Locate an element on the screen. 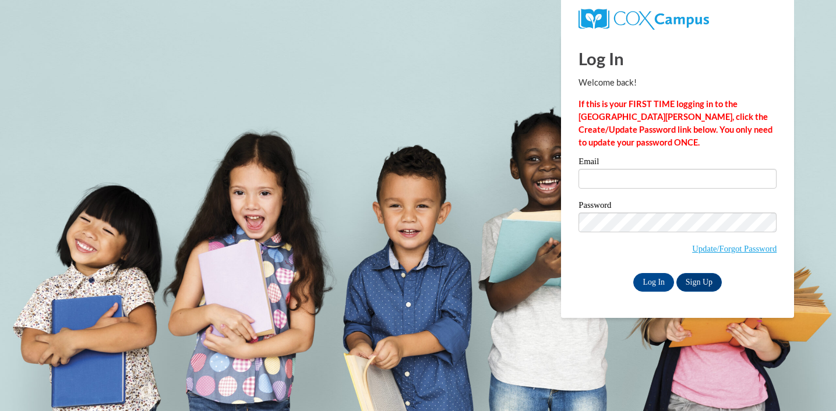 The width and height of the screenshot is (836, 411). input: Log In is located at coordinates (654, 282).